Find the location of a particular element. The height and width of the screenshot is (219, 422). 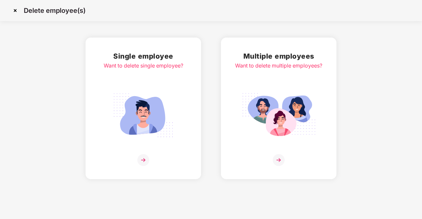

h2: Multiple employees is located at coordinates (279, 56).